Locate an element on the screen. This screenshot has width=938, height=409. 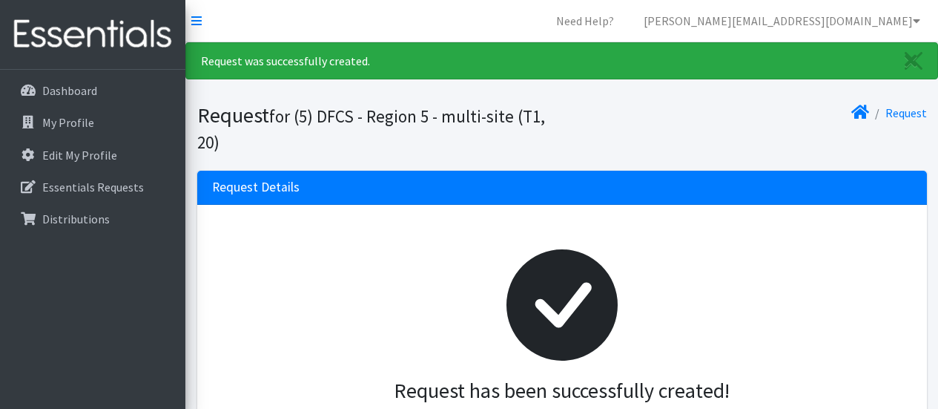
small: for (5) DFCS - Region 5 - multi-site (T1, 20) is located at coordinates (371, 129).